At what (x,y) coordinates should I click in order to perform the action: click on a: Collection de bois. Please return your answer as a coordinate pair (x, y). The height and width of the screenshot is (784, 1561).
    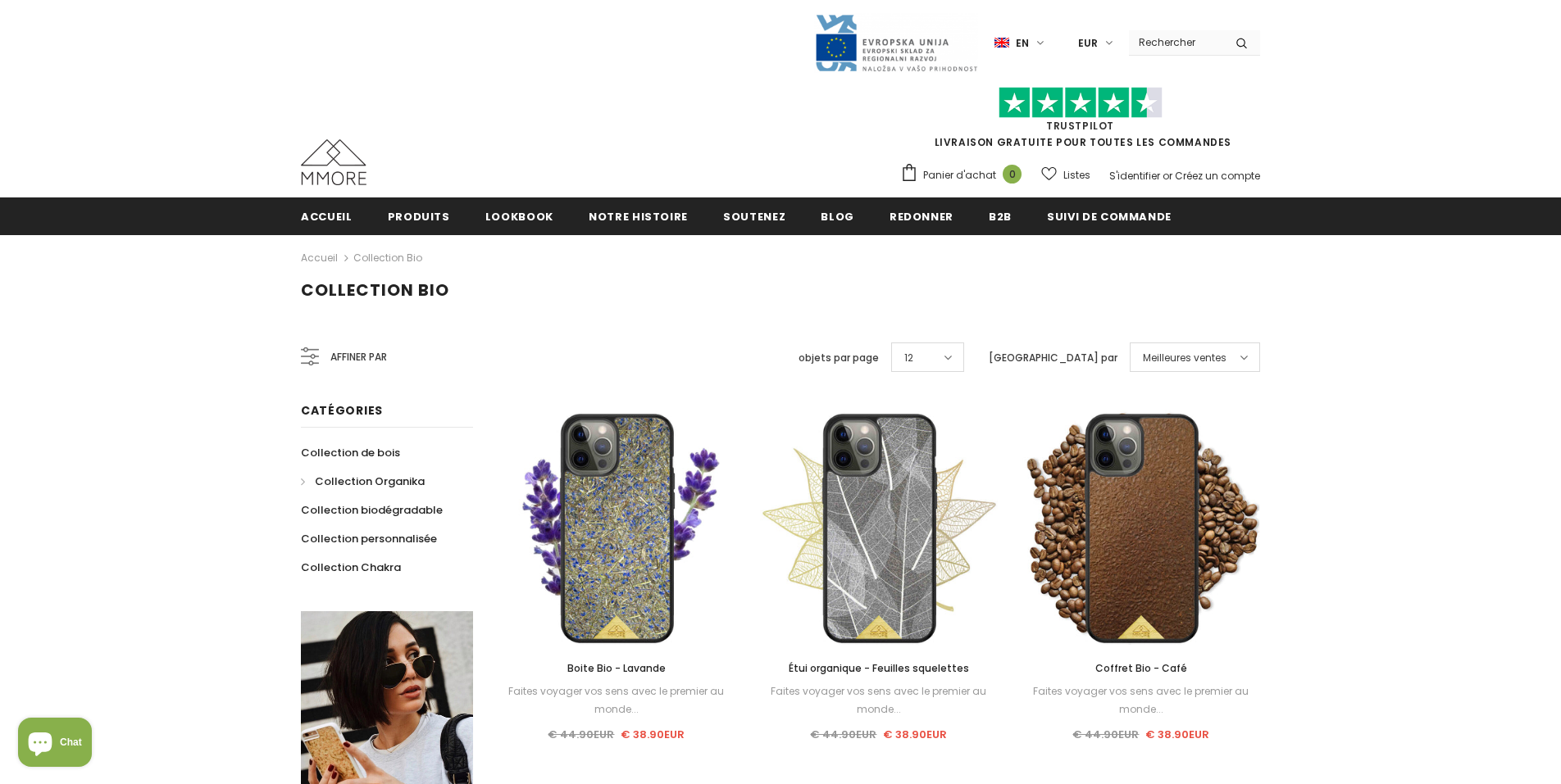
    Looking at the image, I should click on (350, 452).